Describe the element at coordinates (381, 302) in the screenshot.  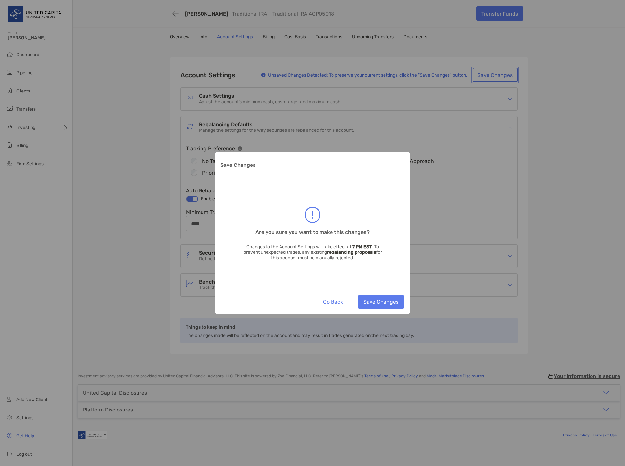
I see `button: Save Changes` at that location.